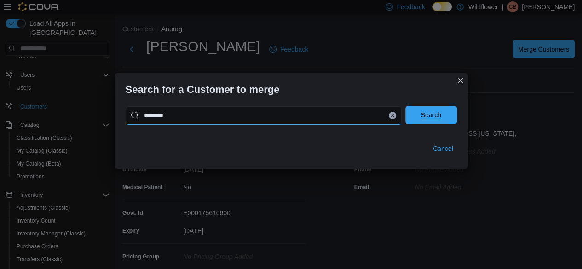 The width and height of the screenshot is (582, 269). I want to click on button: Search, so click(431, 115).